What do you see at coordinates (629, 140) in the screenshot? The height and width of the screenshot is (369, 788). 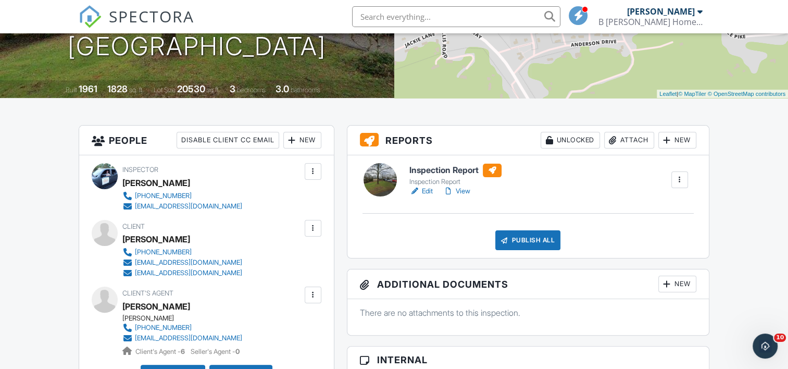 I see `div: Attach` at bounding box center [629, 140].